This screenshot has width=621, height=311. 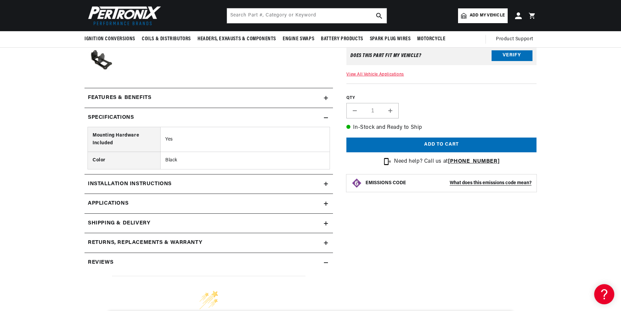 What do you see at coordinates (208, 223) in the screenshot?
I see `summary: Shipping & Delivery` at bounding box center [208, 223].